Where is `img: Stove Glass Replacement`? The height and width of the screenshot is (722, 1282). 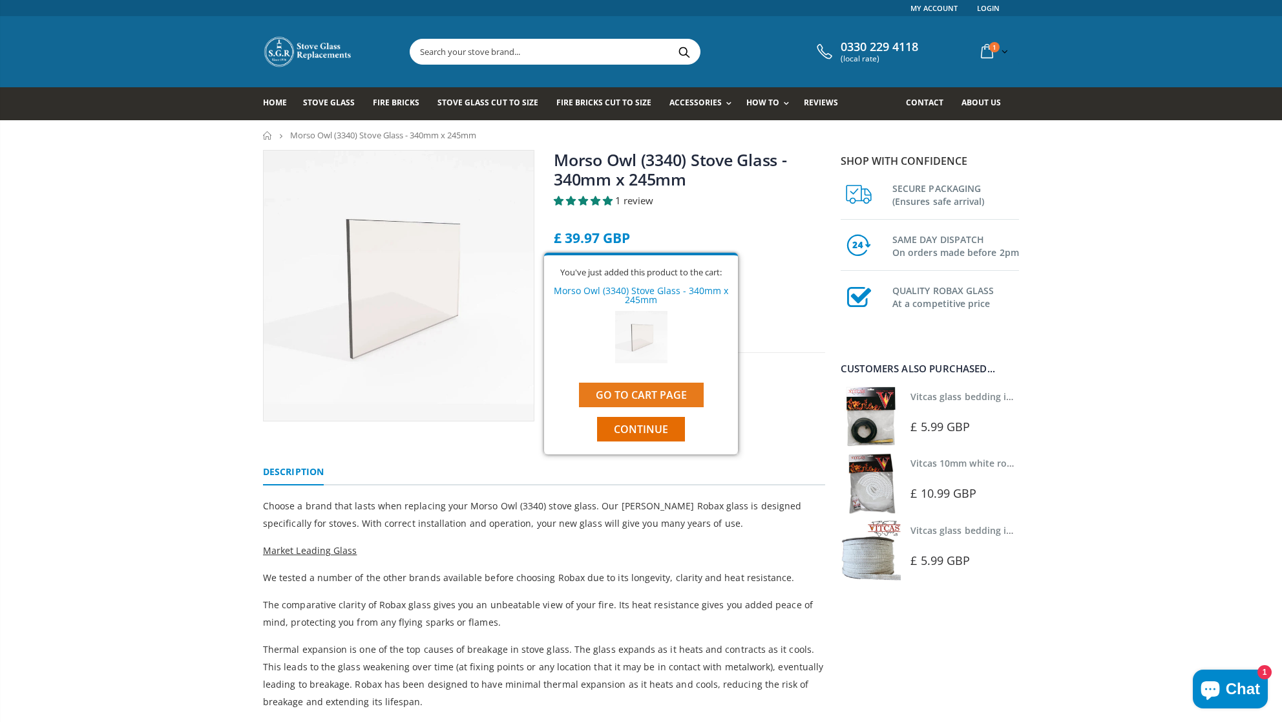 img: Stove Glass Replacement is located at coordinates (308, 52).